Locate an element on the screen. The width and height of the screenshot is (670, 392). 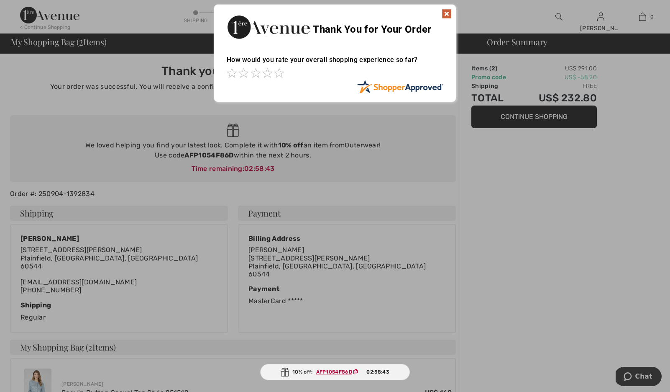
img: Thank You for Your Order is located at coordinates (269, 27).